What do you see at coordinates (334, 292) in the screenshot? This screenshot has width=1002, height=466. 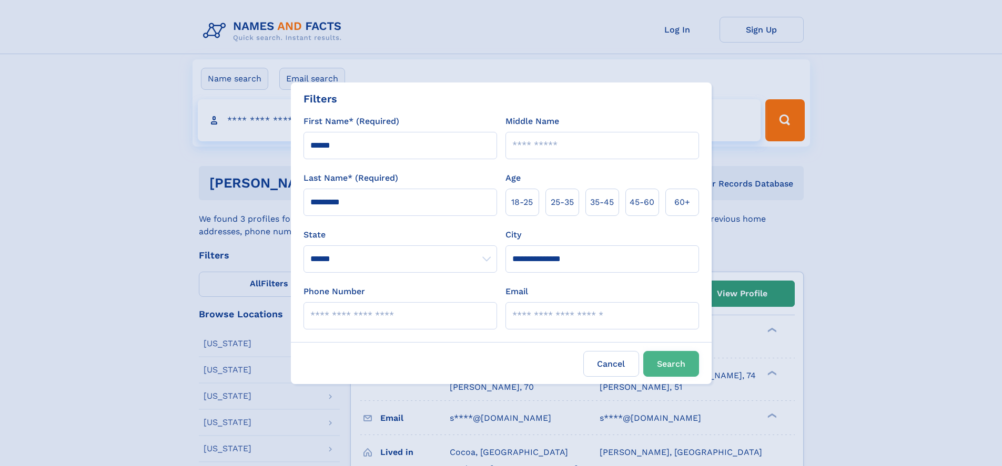 I see `label: Phone Number` at bounding box center [334, 292].